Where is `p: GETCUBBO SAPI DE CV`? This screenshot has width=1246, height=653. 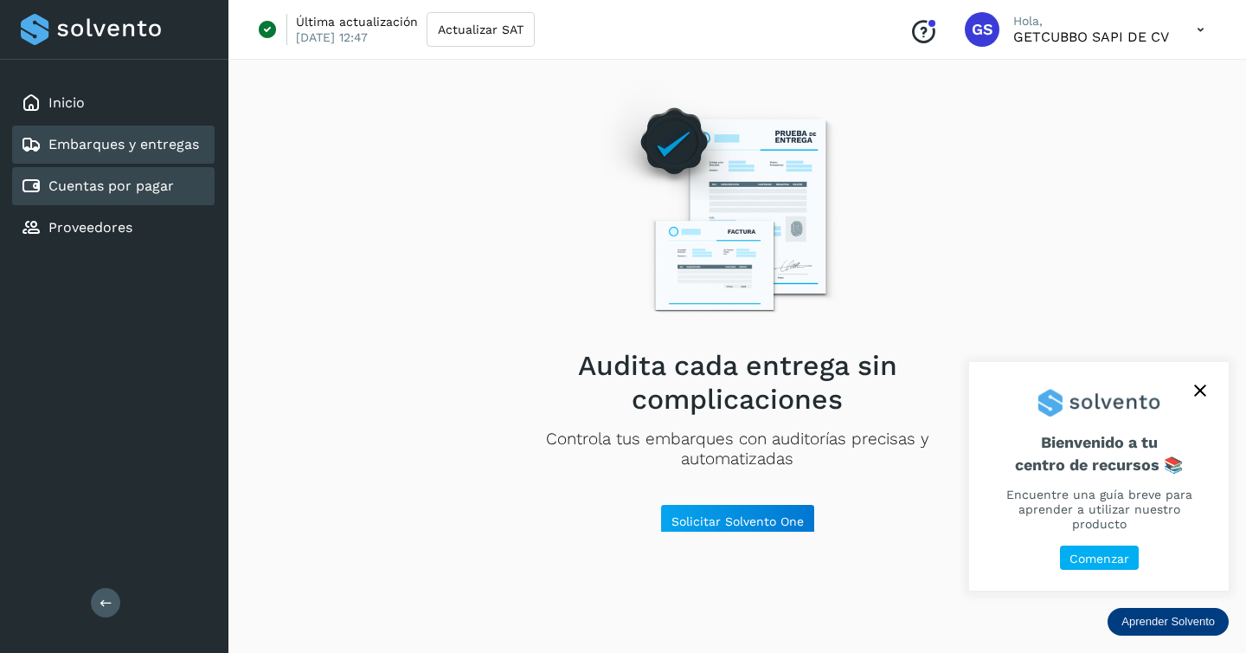
p: GETCUBBO SAPI DE CV is located at coordinates (1091, 36).